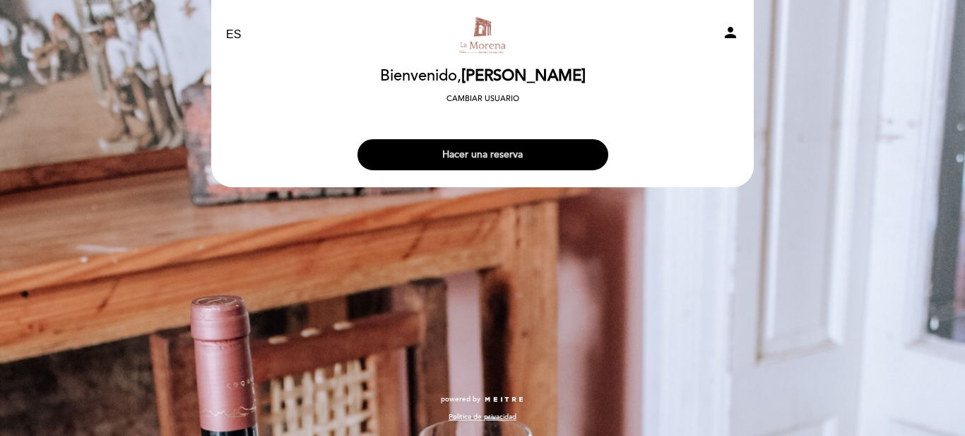 The width and height of the screenshot is (965, 436). I want to click on button: Hacer una reserva, so click(482, 155).